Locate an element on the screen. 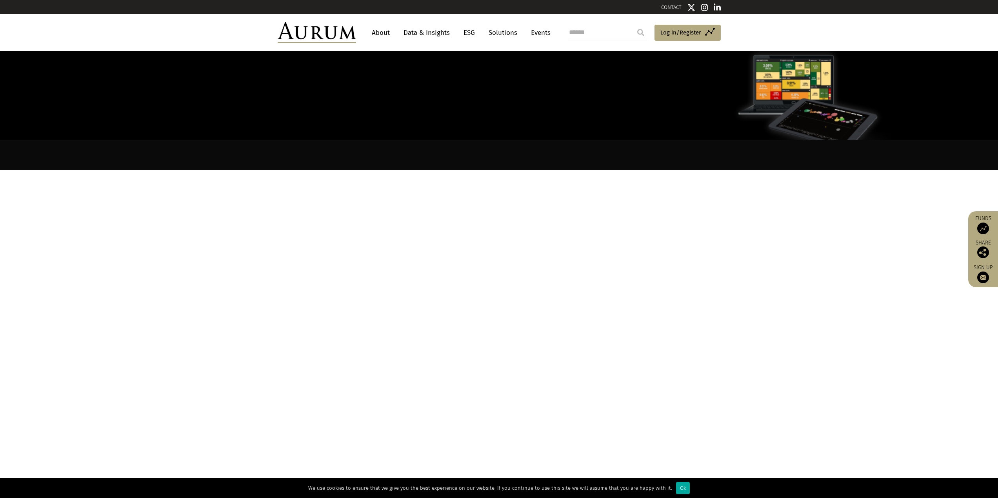 The height and width of the screenshot is (498, 998). a: Log in/Register is located at coordinates (687, 33).